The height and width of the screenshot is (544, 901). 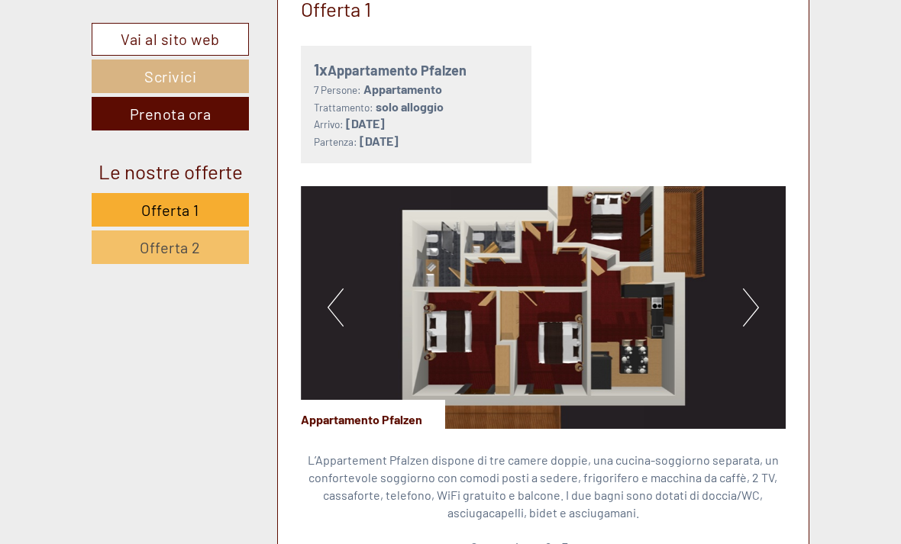 What do you see at coordinates (402, 89) in the screenshot?
I see `b: Appartamento` at bounding box center [402, 89].